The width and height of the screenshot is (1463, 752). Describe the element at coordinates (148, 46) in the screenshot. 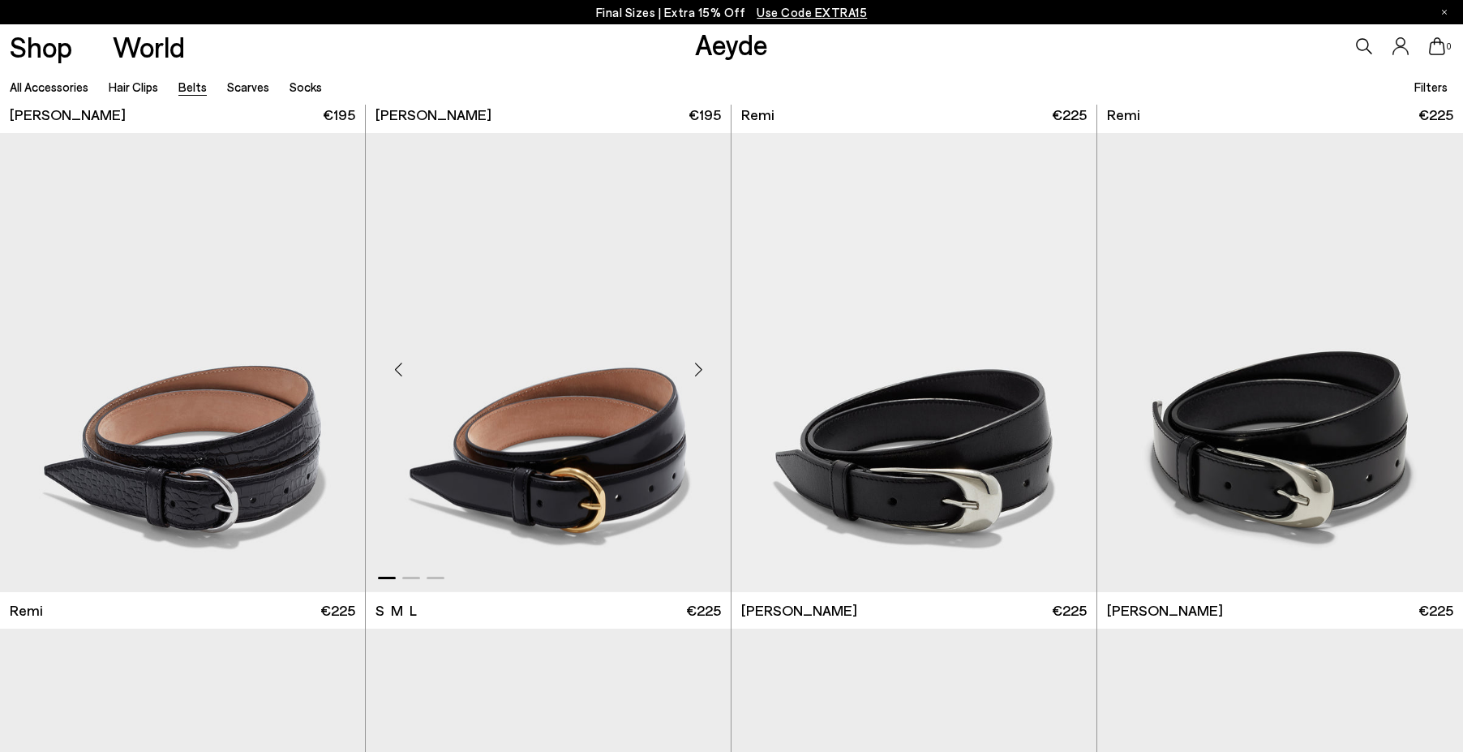

I see `a: World` at that location.